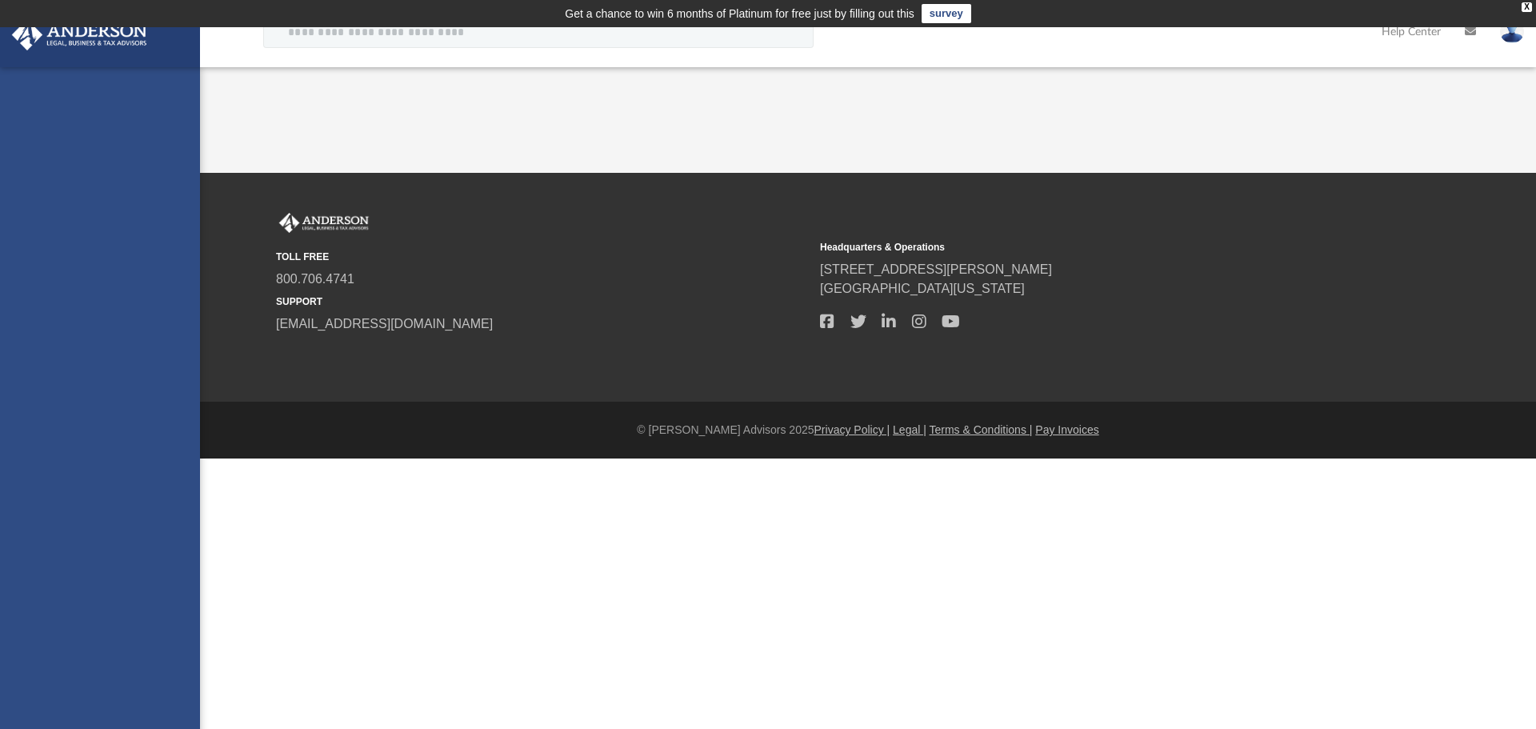 The width and height of the screenshot is (1536, 729). I want to click on a: 800.706.4741, so click(315, 278).